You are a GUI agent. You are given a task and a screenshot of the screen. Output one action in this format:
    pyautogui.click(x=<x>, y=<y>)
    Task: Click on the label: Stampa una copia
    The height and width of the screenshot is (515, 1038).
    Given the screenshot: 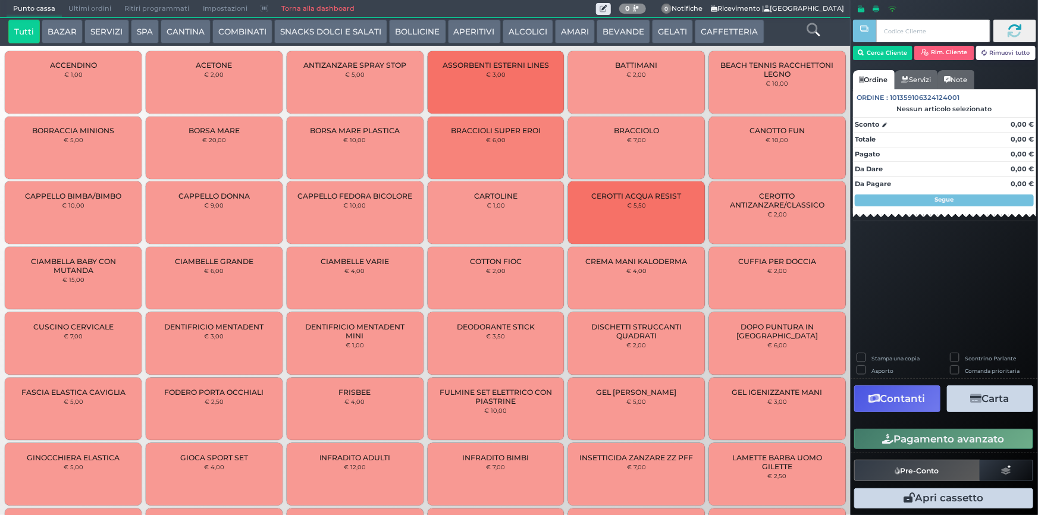 What is the action you would take?
    pyautogui.click(x=895, y=358)
    